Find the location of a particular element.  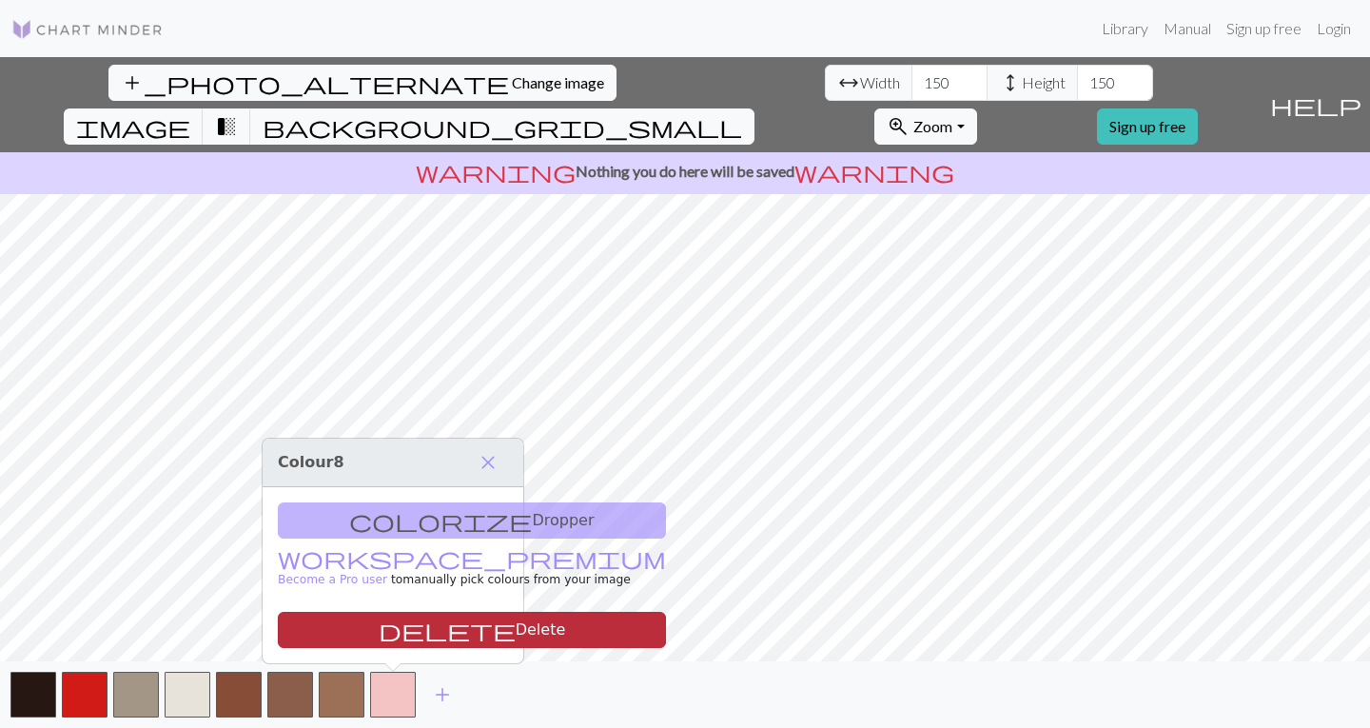

span: height is located at coordinates (1010, 83).